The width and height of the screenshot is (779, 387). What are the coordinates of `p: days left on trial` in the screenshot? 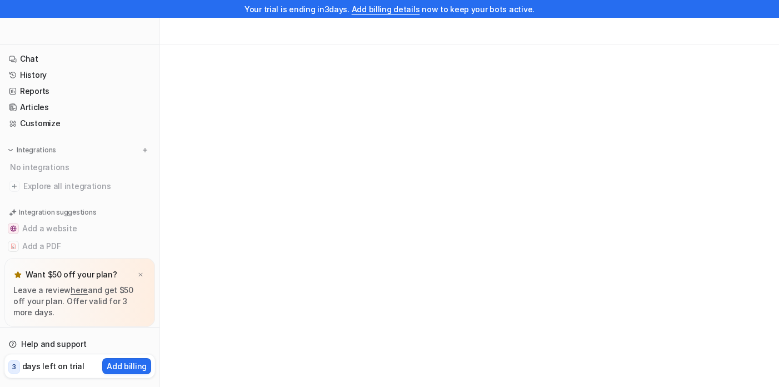 It's located at (53, 365).